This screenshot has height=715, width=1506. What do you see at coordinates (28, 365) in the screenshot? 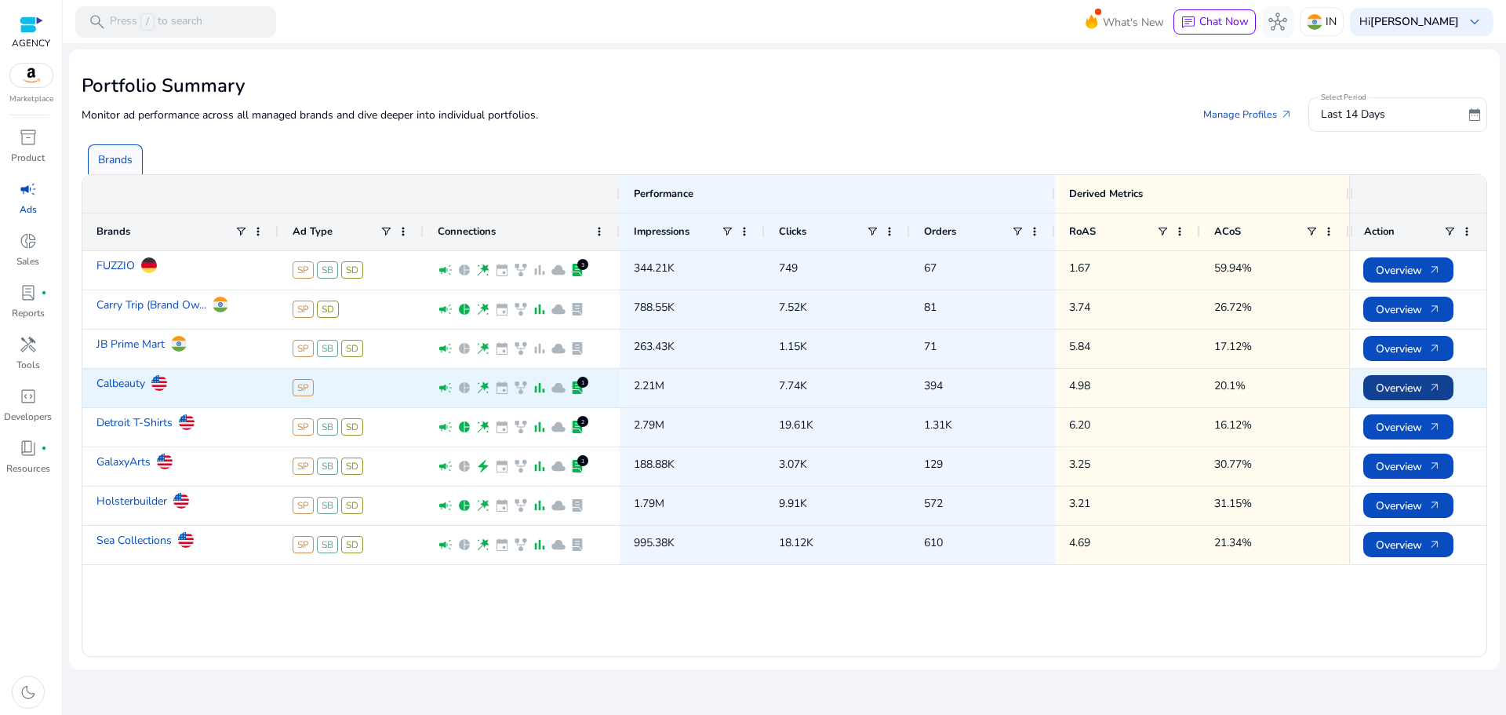
I see `p: Tools` at bounding box center [28, 365].